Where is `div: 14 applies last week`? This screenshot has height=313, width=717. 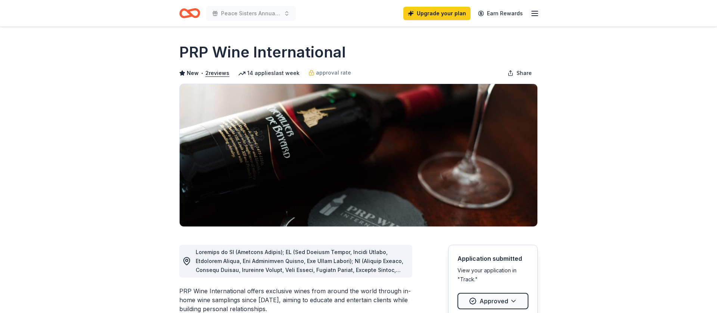
div: 14 applies last week is located at coordinates (269, 73).